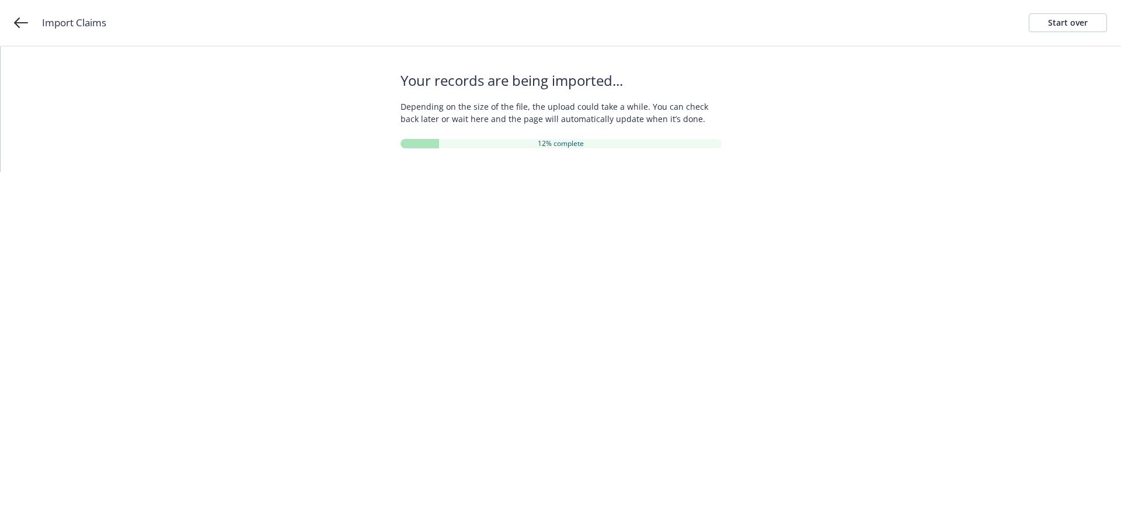  Describe the element at coordinates (561, 144) in the screenshot. I see `span: 12% complete` at that location.